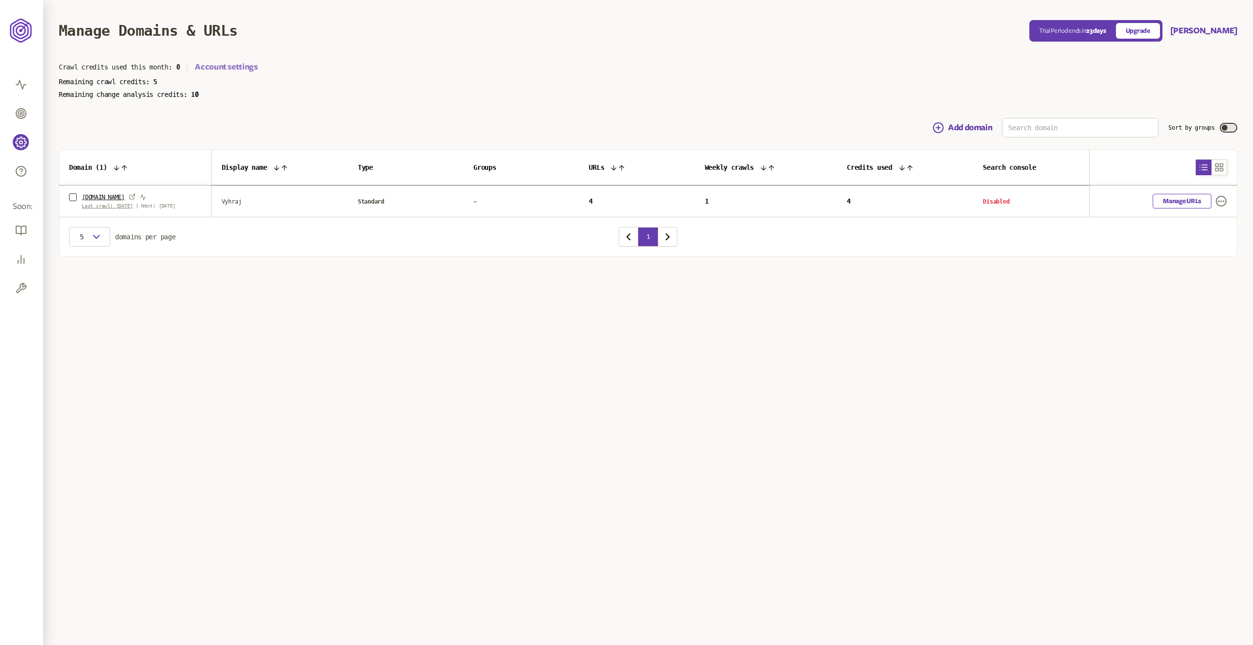 The width and height of the screenshot is (1253, 645). What do you see at coordinates (371, 202) in the screenshot?
I see `span: Standard` at bounding box center [371, 202].